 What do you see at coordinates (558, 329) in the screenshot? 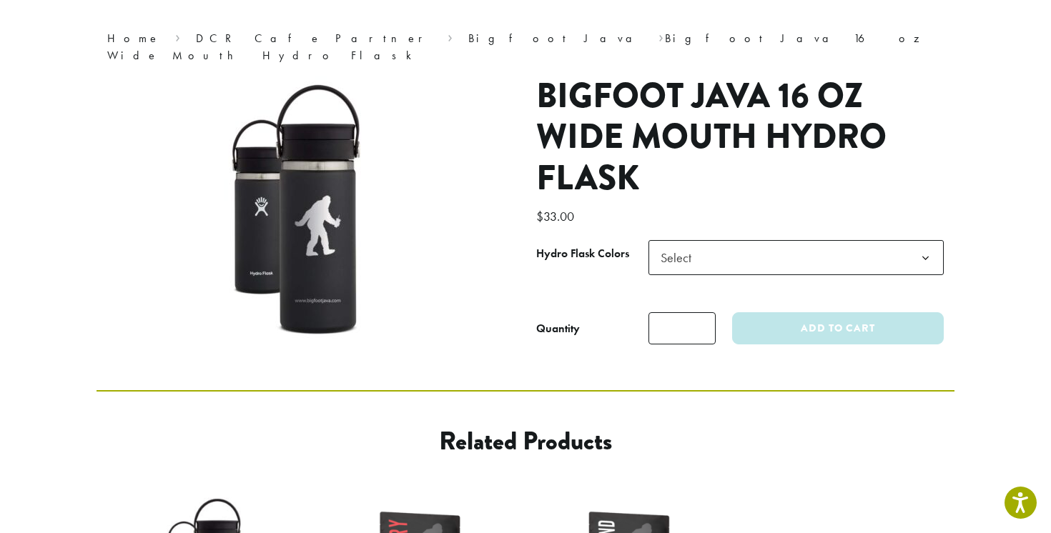
I see `div: Quantity` at bounding box center [558, 329].